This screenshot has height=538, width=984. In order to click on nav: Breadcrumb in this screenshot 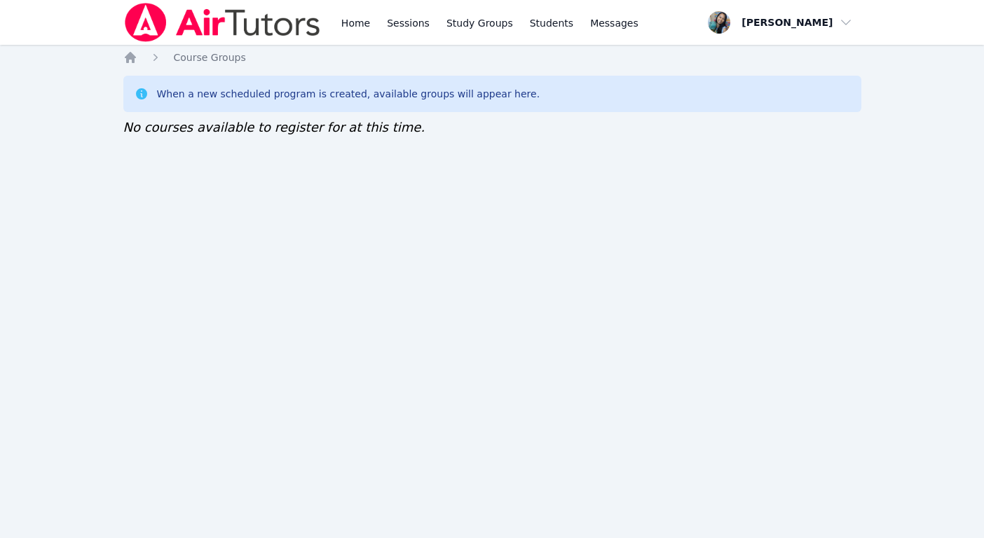, I will do `click(492, 57)`.